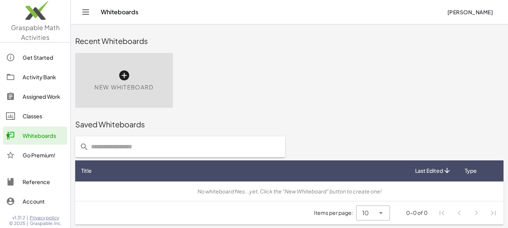  Describe the element at coordinates (35, 77) in the screenshot. I see `a: Activity Bank` at that location.